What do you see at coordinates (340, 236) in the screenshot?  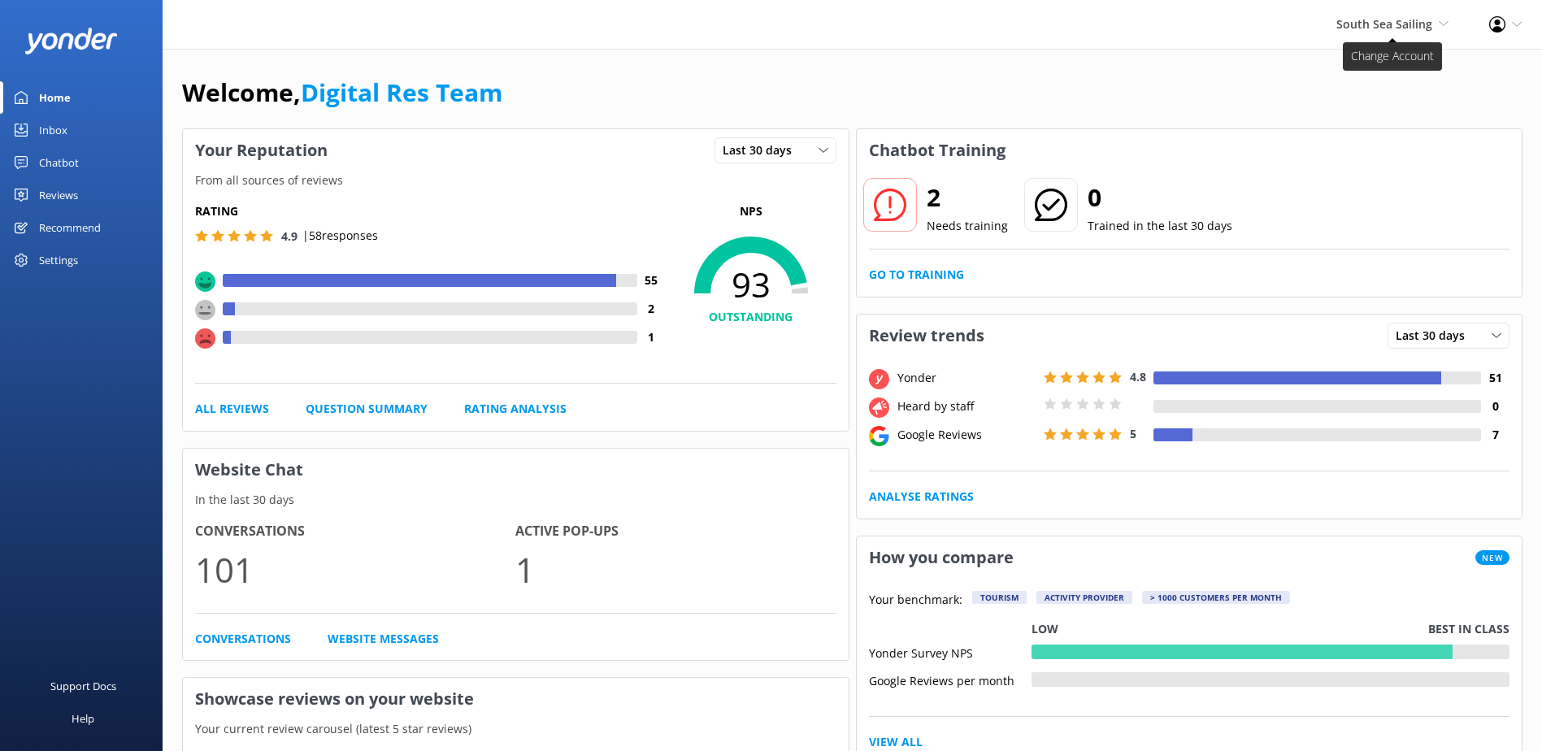 I see `p: | 58 responses` at bounding box center [340, 236].